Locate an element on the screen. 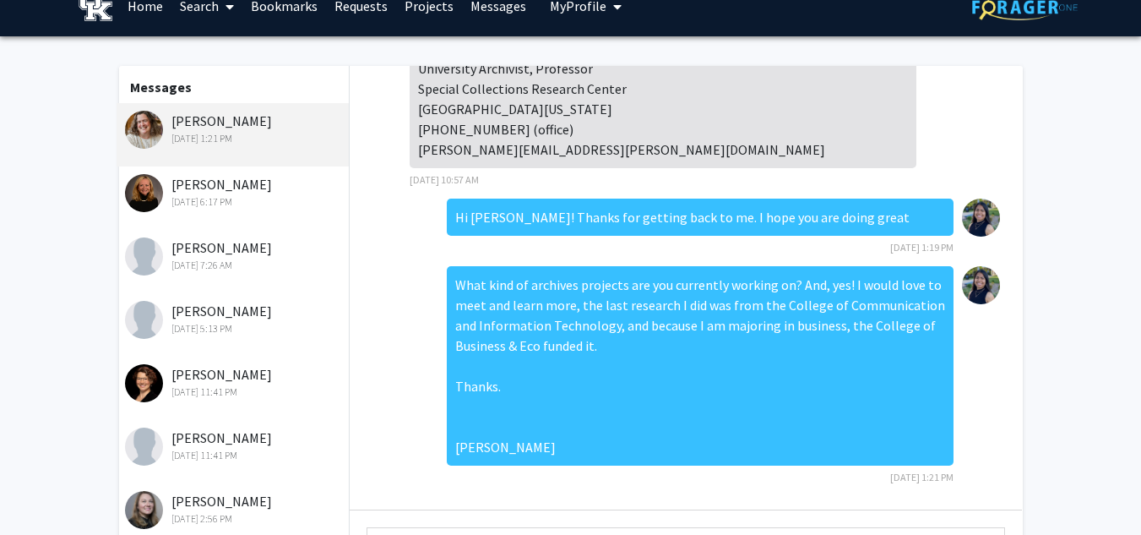  img: Ruth Bryan is located at coordinates (144, 129).